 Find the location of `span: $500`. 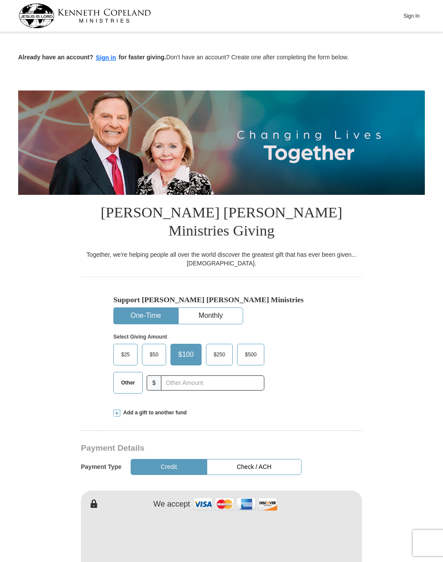

span: $500 is located at coordinates (251, 355).